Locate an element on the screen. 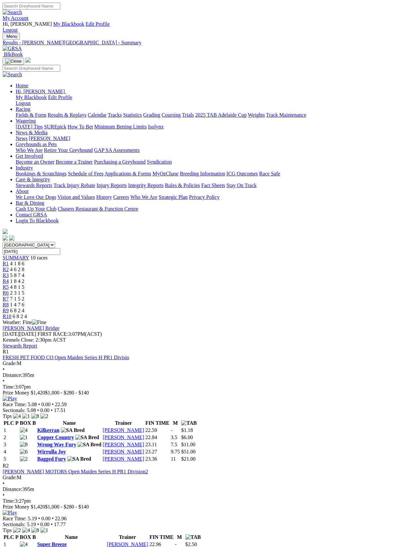 The width and height of the screenshot is (417, 547). div: M is located at coordinates (208, 477).